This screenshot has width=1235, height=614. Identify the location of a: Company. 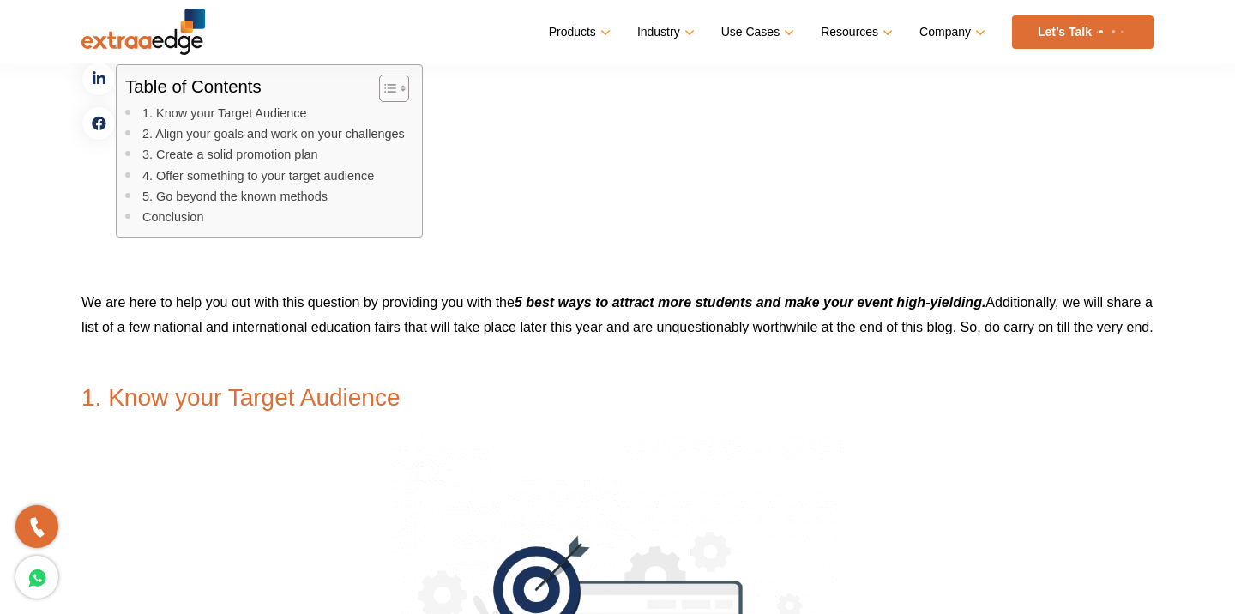
(950, 32).